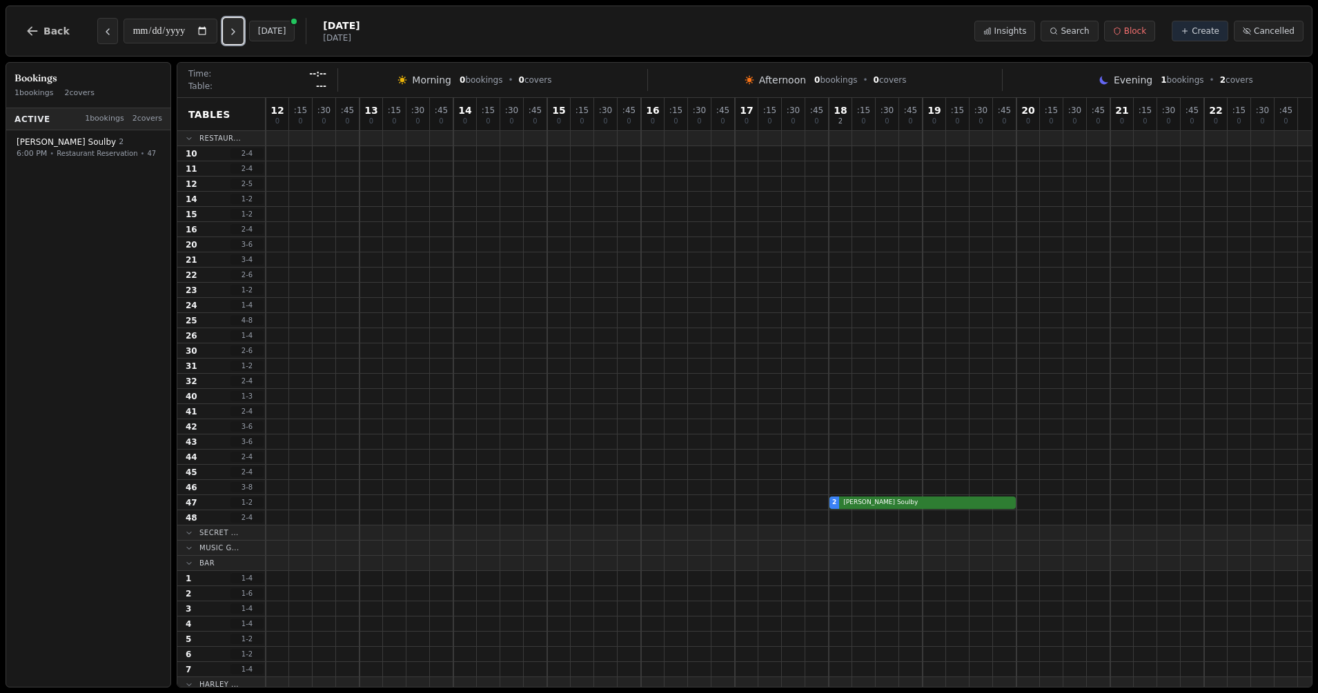 Image resolution: width=1318 pixels, height=693 pixels. What do you see at coordinates (209, 115) in the screenshot?
I see `span: Tables` at bounding box center [209, 115].